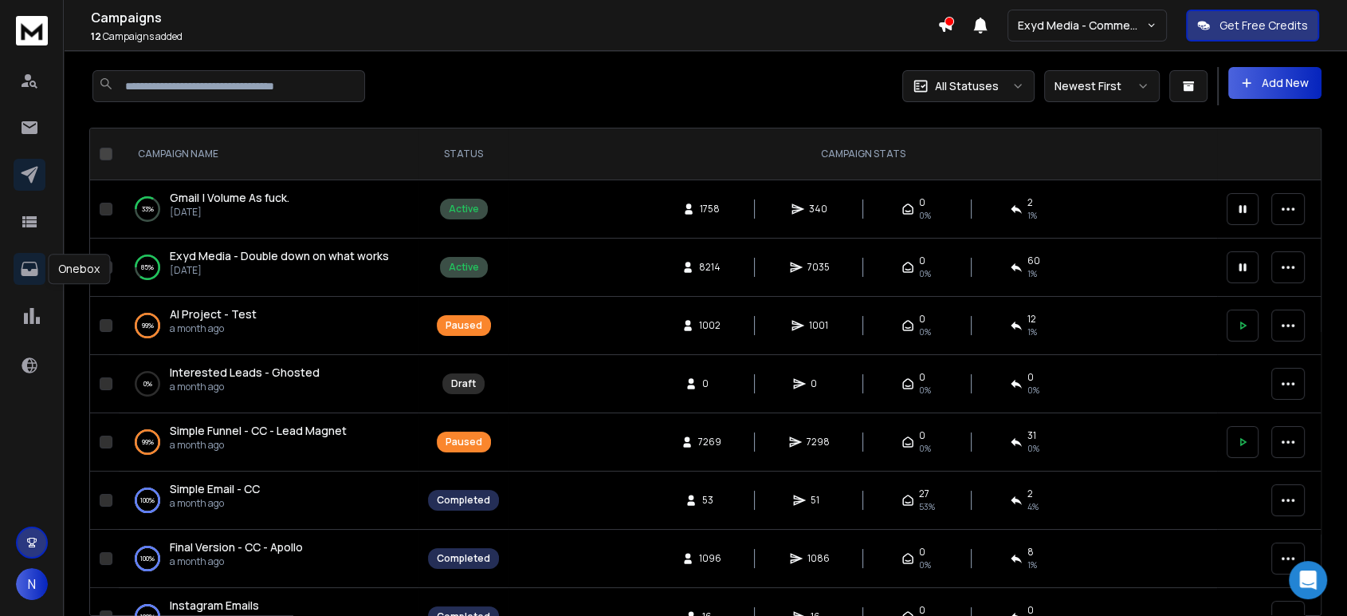 This screenshot has width=1347, height=616. I want to click on span: 1002, so click(710, 325).